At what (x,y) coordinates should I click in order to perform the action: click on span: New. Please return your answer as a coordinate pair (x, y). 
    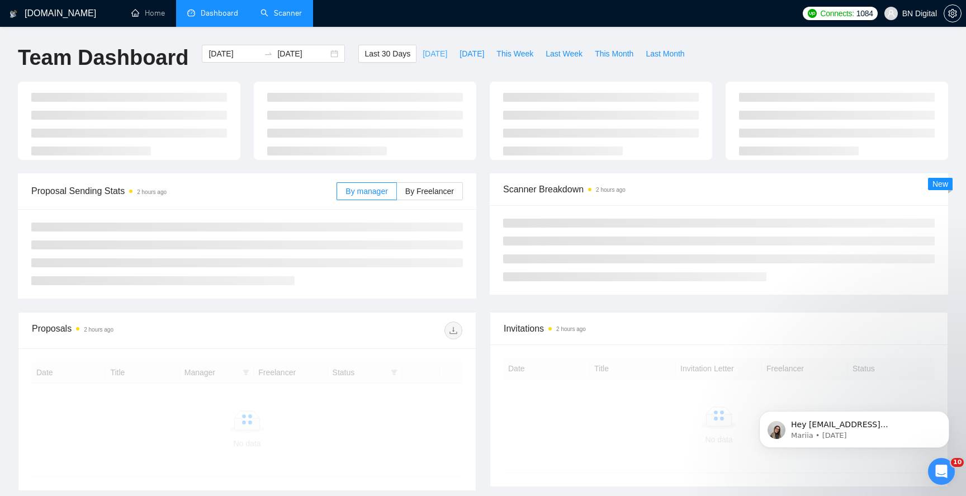
    Looking at the image, I should click on (940, 184).